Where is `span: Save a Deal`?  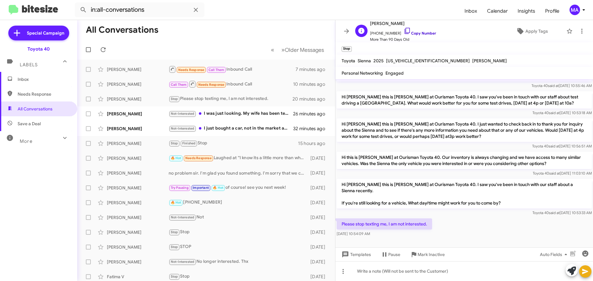
span: Save a Deal is located at coordinates (29, 124).